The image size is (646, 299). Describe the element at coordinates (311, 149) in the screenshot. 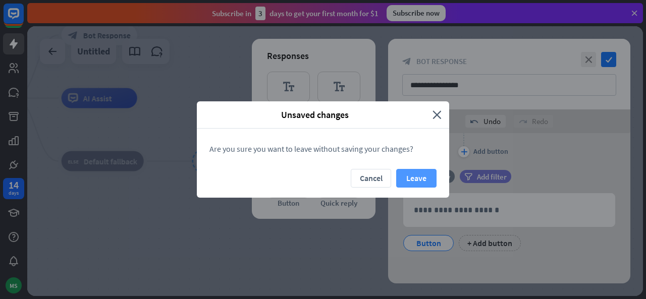

I see `span: Are you sure you want to leave without saving your changes?` at that location.